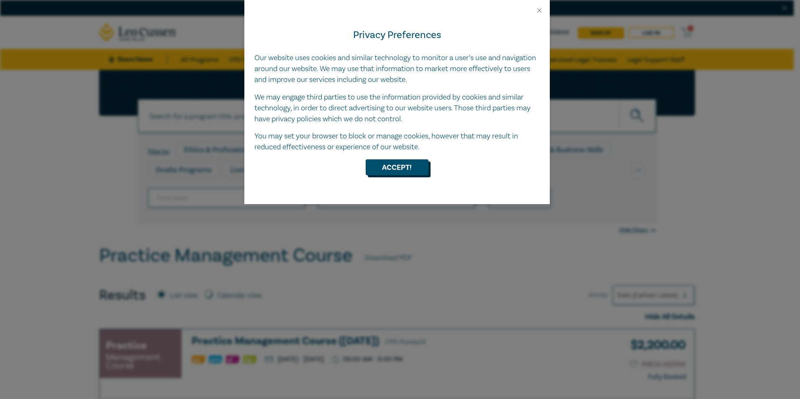 This screenshot has height=399, width=800. I want to click on p: Our website uses cookies and similar technology to monitor a user’s use and navigation around our..., so click(397, 69).